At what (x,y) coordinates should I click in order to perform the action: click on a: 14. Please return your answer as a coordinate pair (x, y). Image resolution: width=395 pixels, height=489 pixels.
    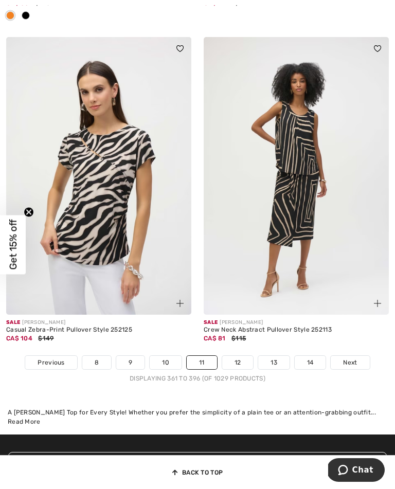
    Looking at the image, I should click on (310, 363).